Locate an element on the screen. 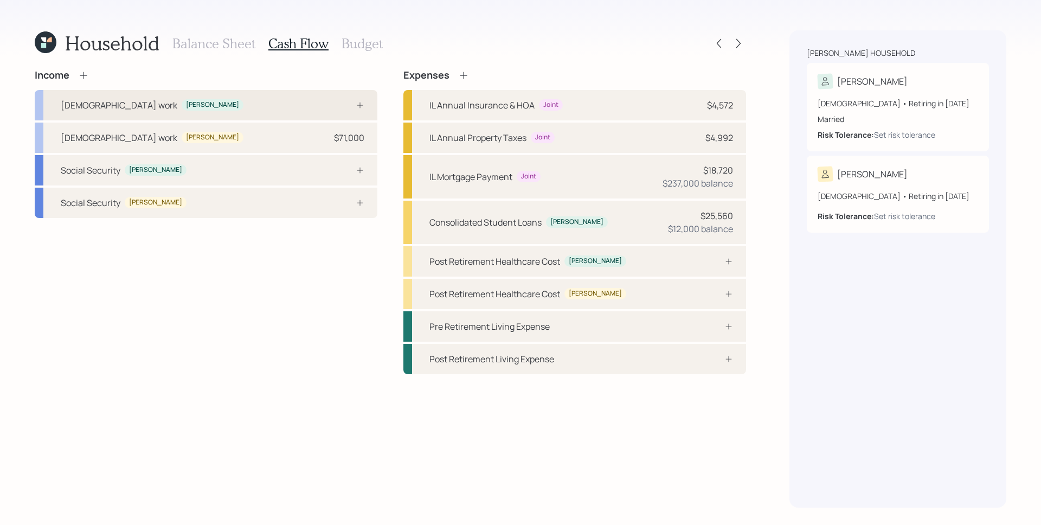 The width and height of the screenshot is (1041, 525). h3: Budget is located at coordinates (362, 43).